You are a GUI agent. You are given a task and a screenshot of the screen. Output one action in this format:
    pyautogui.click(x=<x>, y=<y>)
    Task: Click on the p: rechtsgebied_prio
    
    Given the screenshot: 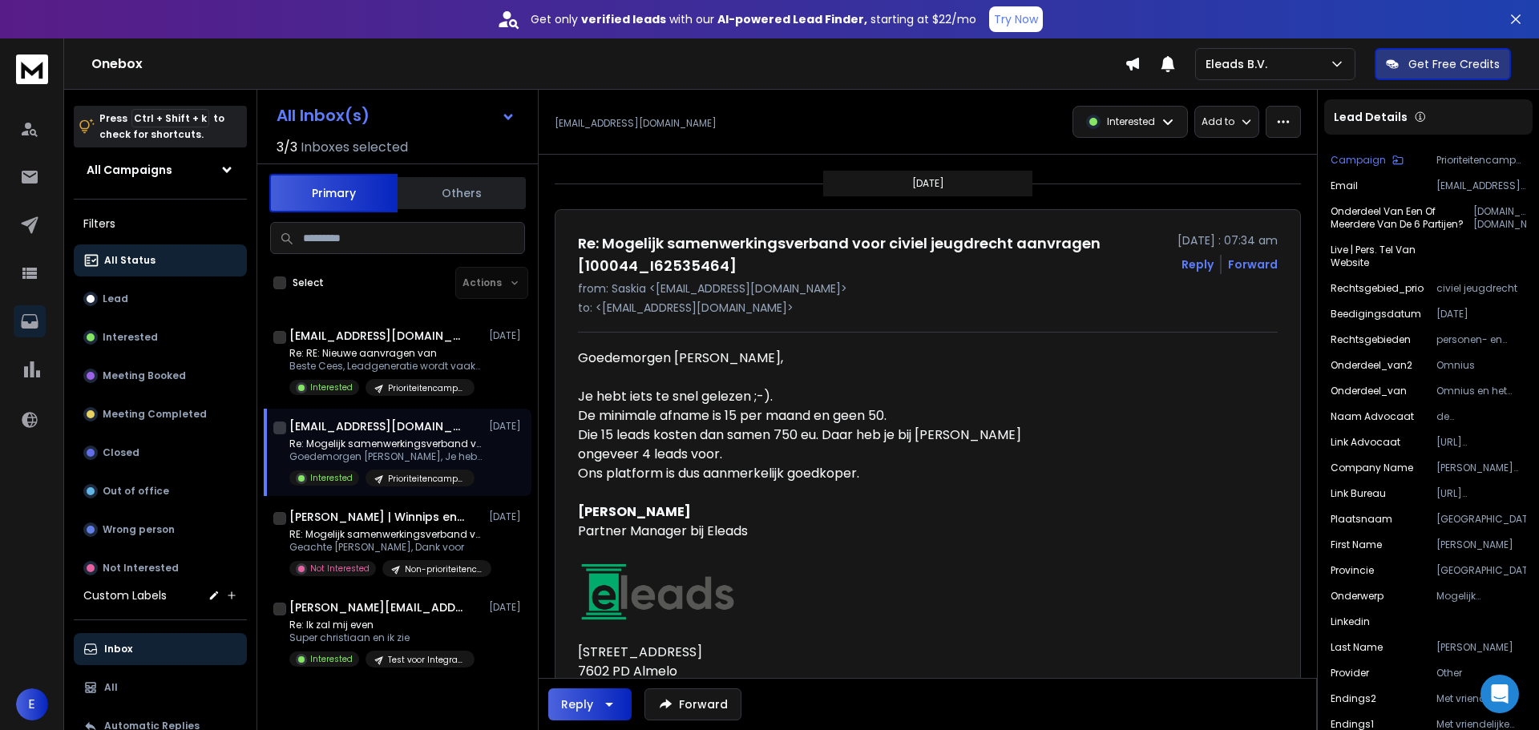 What is the action you would take?
    pyautogui.click(x=1377, y=289)
    